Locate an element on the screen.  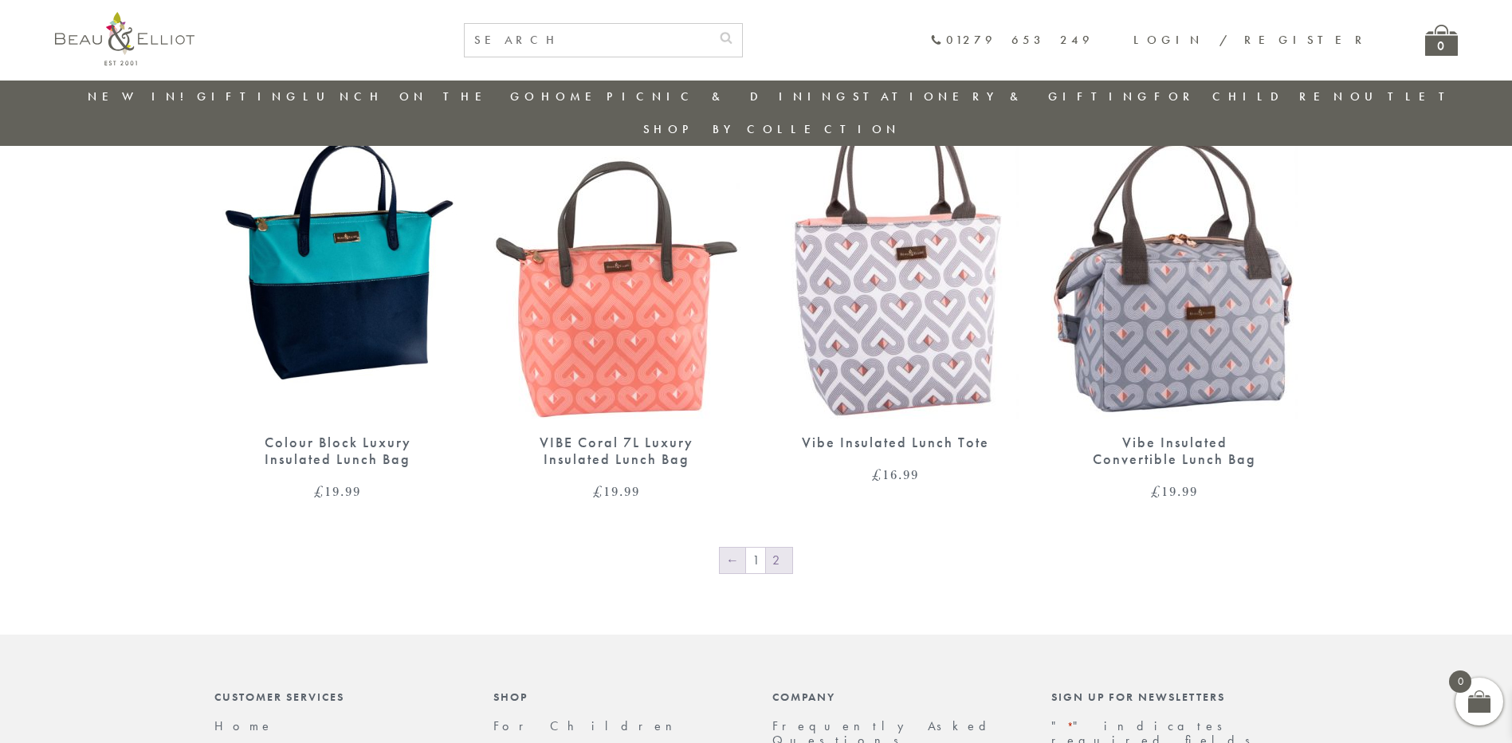
a: VIBE Lunch Bag Vibe Insulated Lunch Tote £16.99 is located at coordinates (896, 290).